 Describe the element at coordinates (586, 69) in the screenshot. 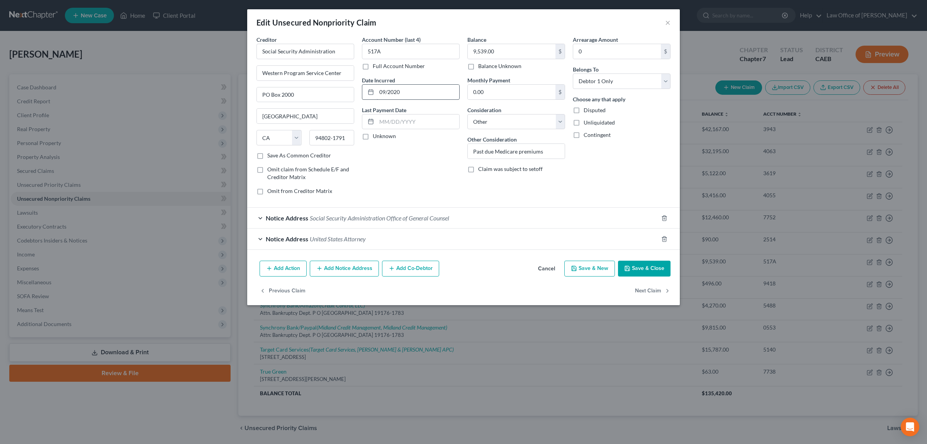

I see `span: Belongs To` at that location.